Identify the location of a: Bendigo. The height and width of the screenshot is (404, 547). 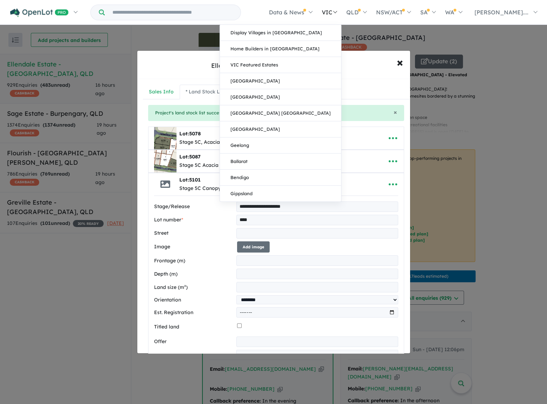
(280, 178).